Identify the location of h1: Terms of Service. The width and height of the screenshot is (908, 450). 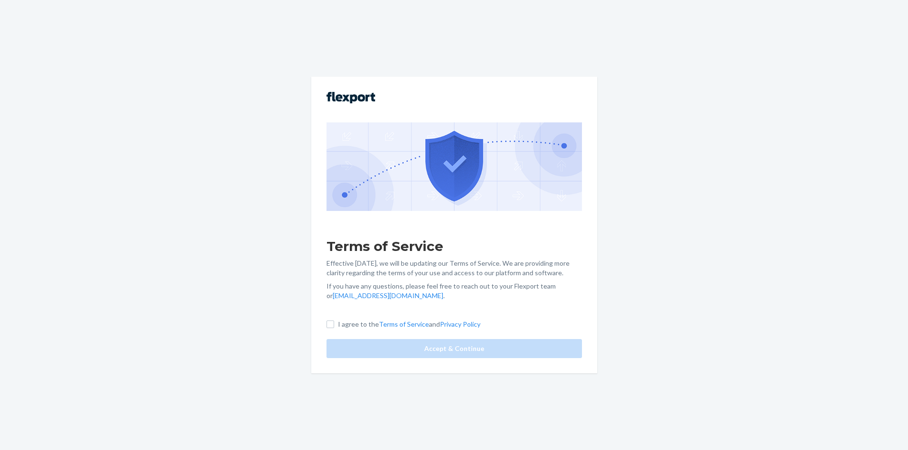
(454, 246).